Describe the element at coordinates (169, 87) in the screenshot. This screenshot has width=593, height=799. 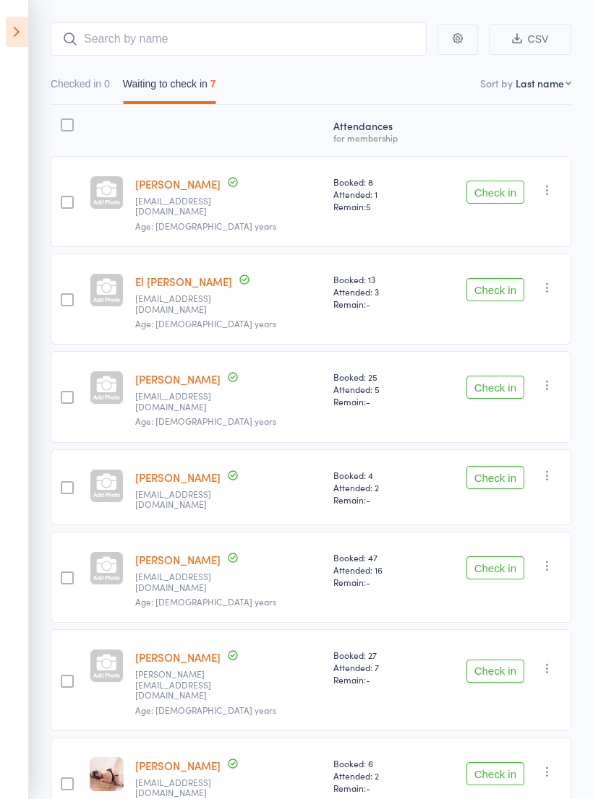
I see `button: Waiting to check in7` at that location.